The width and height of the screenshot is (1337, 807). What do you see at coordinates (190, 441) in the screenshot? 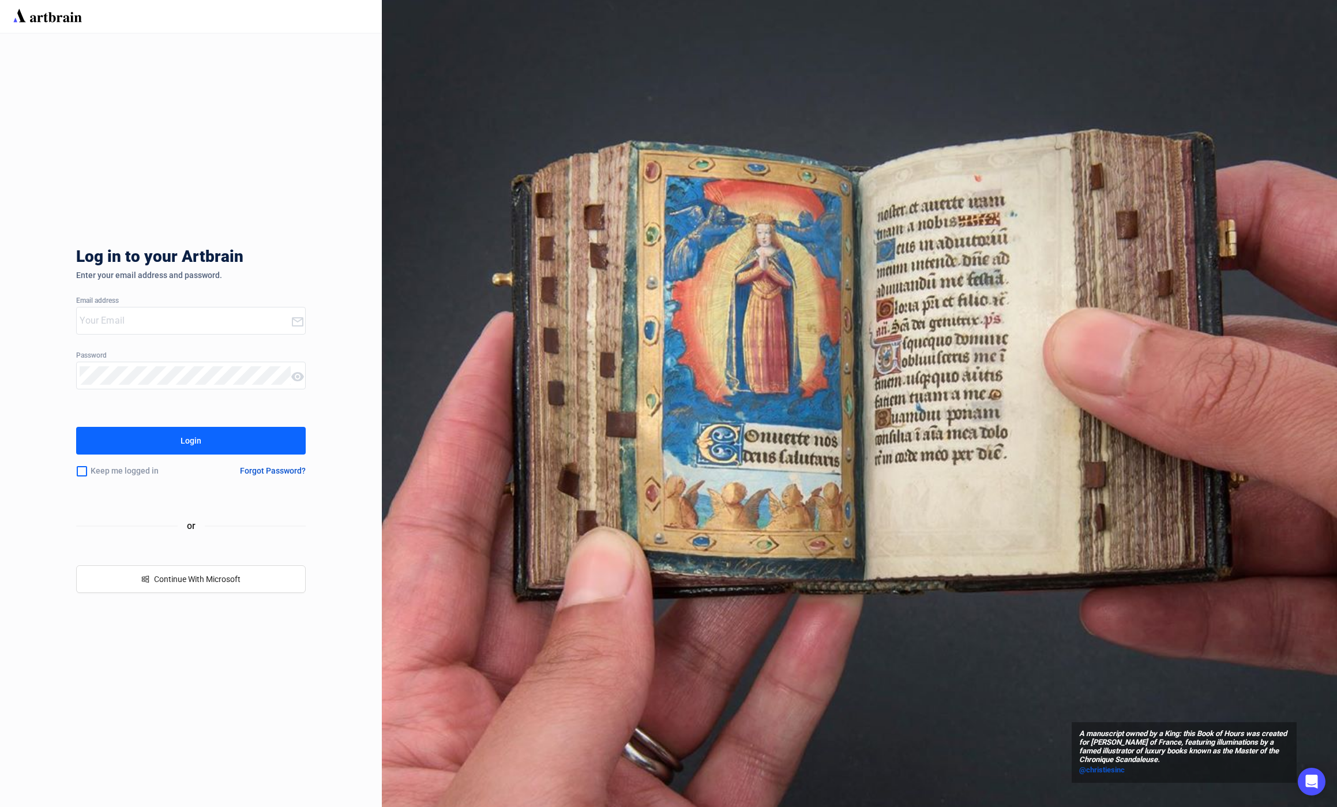
I see `button: Login` at bounding box center [190, 441].